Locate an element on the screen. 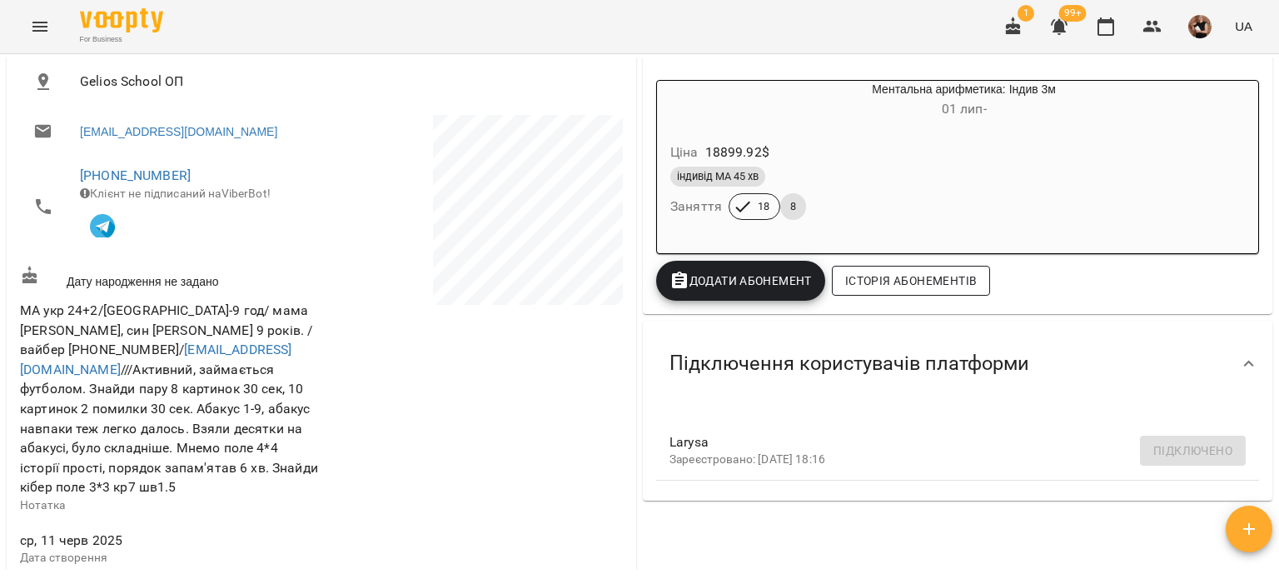 The width and height of the screenshot is (1279, 579). button: Історія абонементів is located at coordinates (911, 281).